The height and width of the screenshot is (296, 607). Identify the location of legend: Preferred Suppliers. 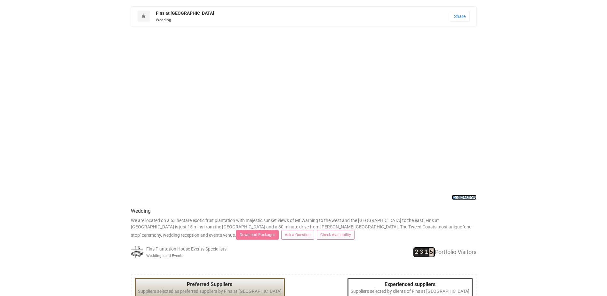
(210, 284).